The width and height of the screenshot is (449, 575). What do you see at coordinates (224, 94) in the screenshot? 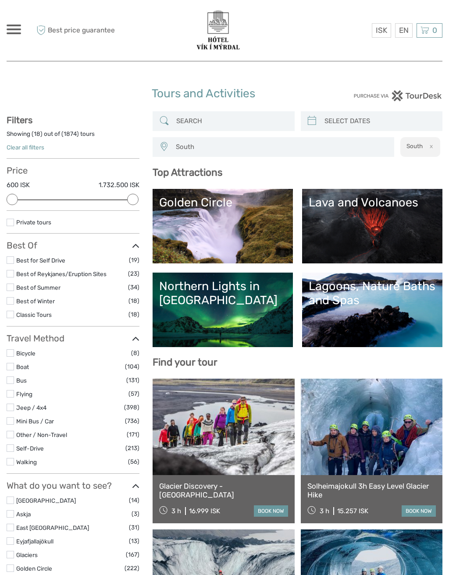
I see `h1: Tours and Activities` at bounding box center [224, 94].